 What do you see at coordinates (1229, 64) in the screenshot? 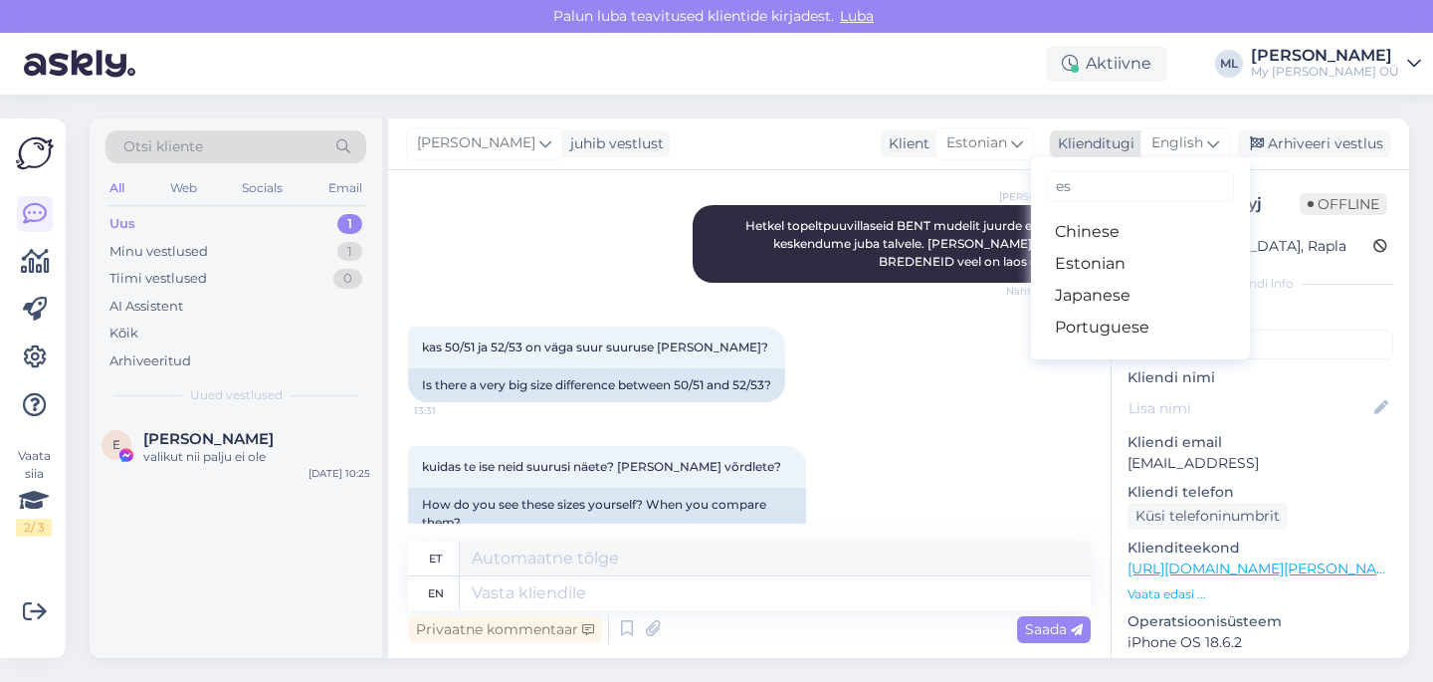
I see `div: ML` at bounding box center [1229, 64].